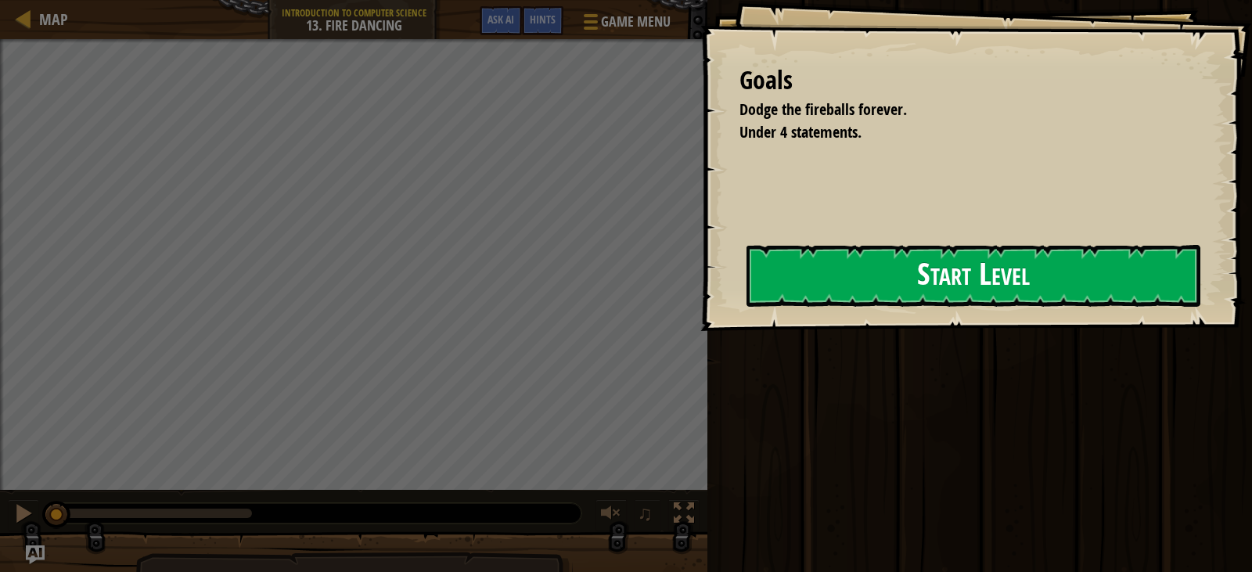 This screenshot has width=1252, height=572. Describe the element at coordinates (684, 515) in the screenshot. I see `button: Toggle fullscreen` at that location.